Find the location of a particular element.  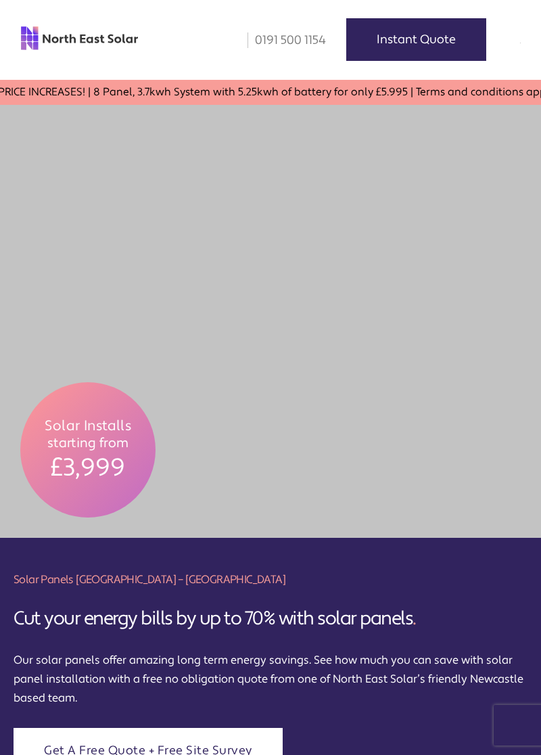

img: which logo is located at coordinates (520, 517).